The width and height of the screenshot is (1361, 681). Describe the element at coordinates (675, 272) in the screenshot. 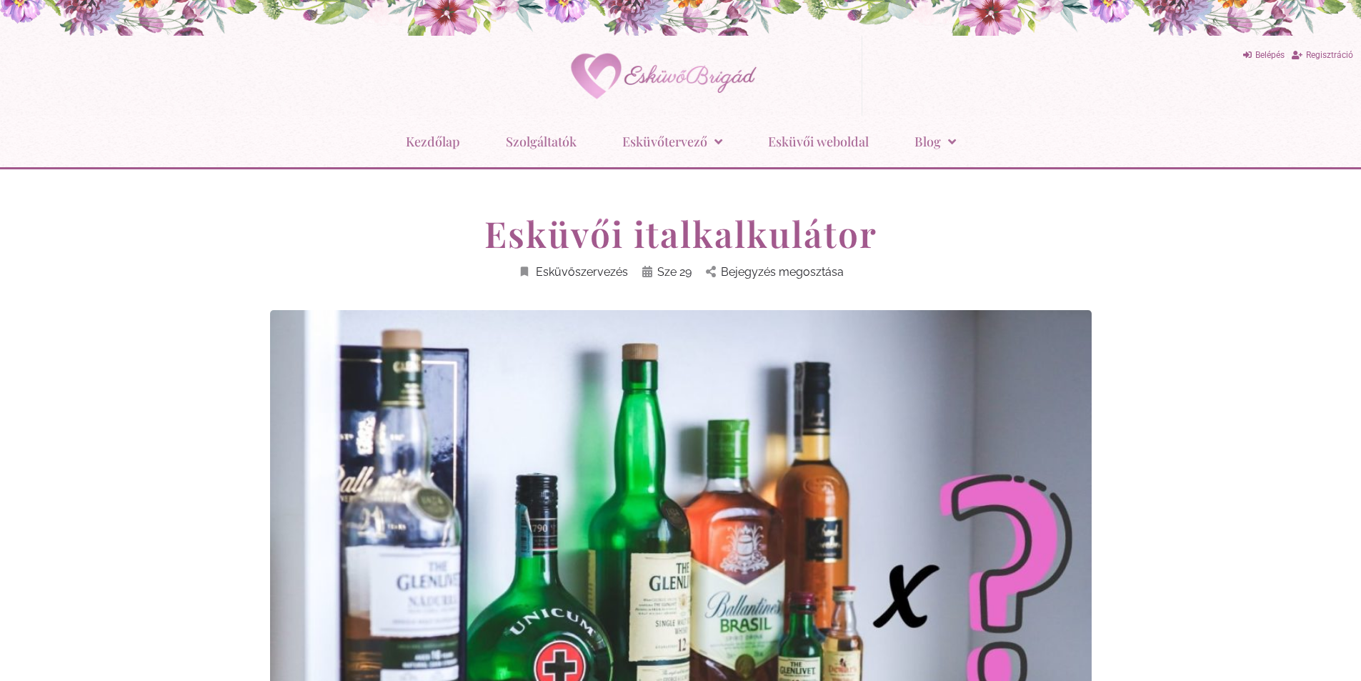

I see `span: Sze 29` at that location.